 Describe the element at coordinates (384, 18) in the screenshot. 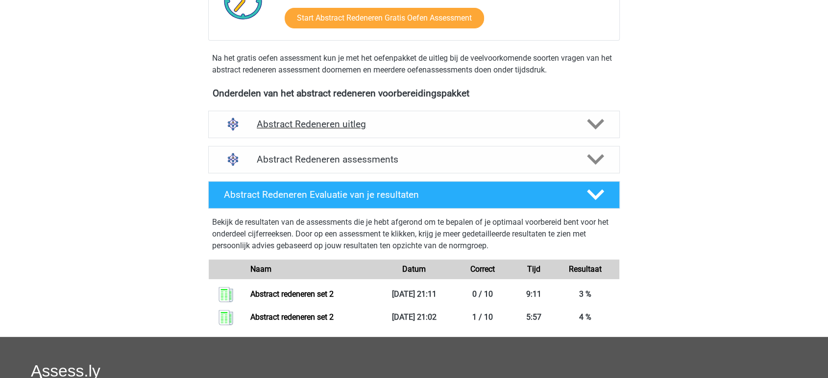

I see `a: Start Abstract Redeneren Gratis Oefen Assessment` at that location.